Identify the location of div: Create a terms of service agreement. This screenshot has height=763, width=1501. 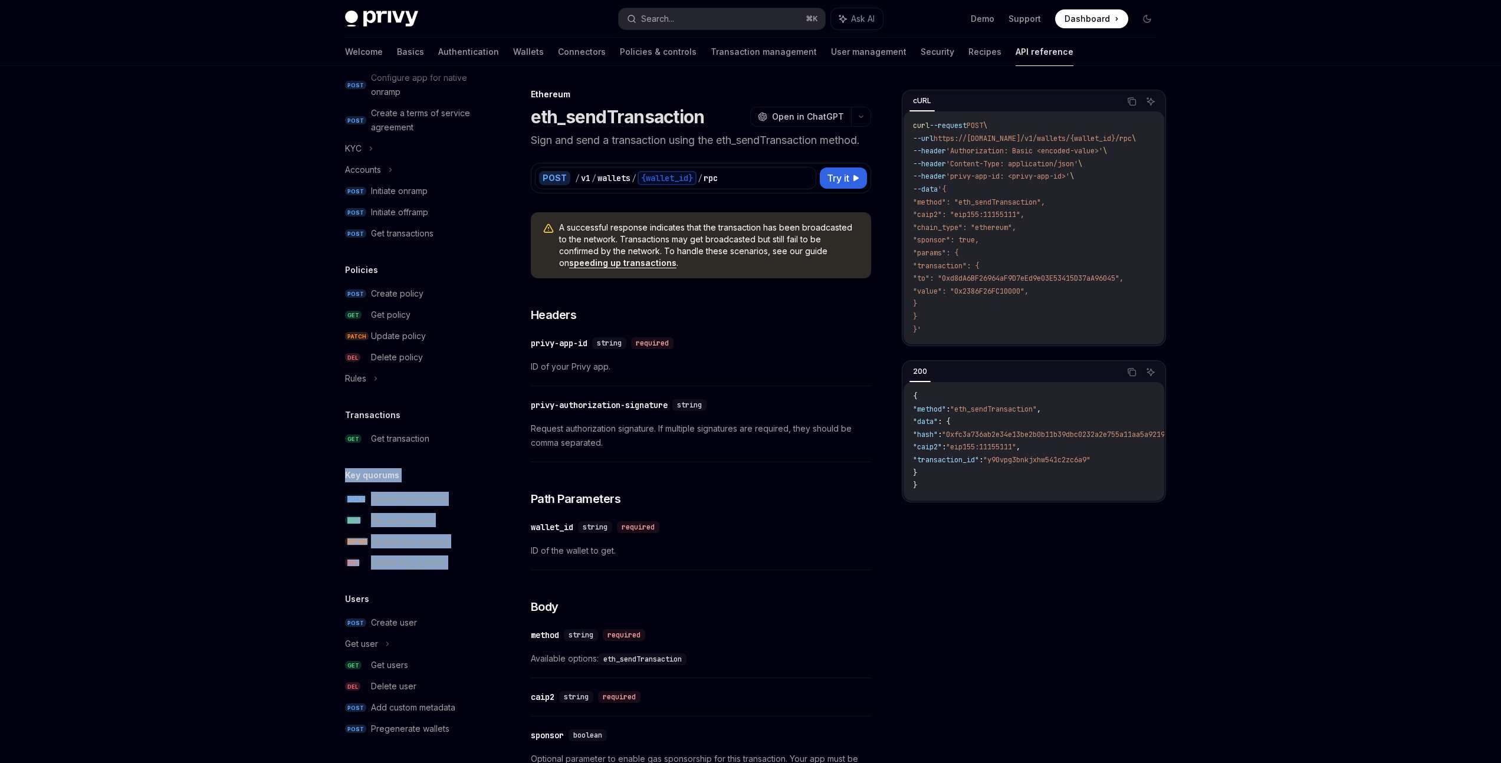
(425, 120).